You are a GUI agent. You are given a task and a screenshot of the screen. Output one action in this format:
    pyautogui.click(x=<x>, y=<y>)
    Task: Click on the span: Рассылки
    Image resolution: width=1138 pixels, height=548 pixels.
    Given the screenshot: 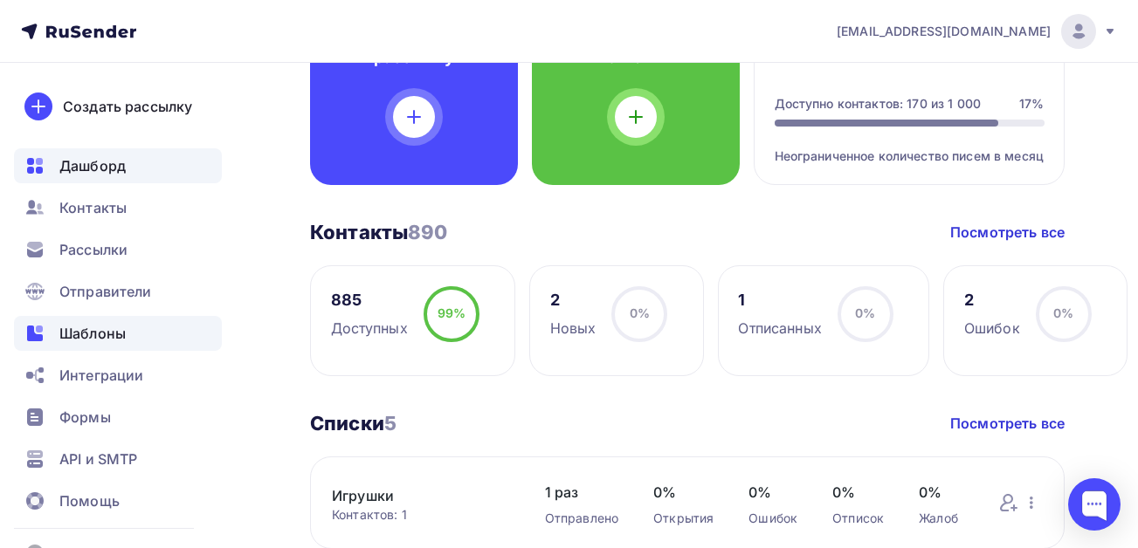 What is the action you would take?
    pyautogui.click(x=93, y=250)
    